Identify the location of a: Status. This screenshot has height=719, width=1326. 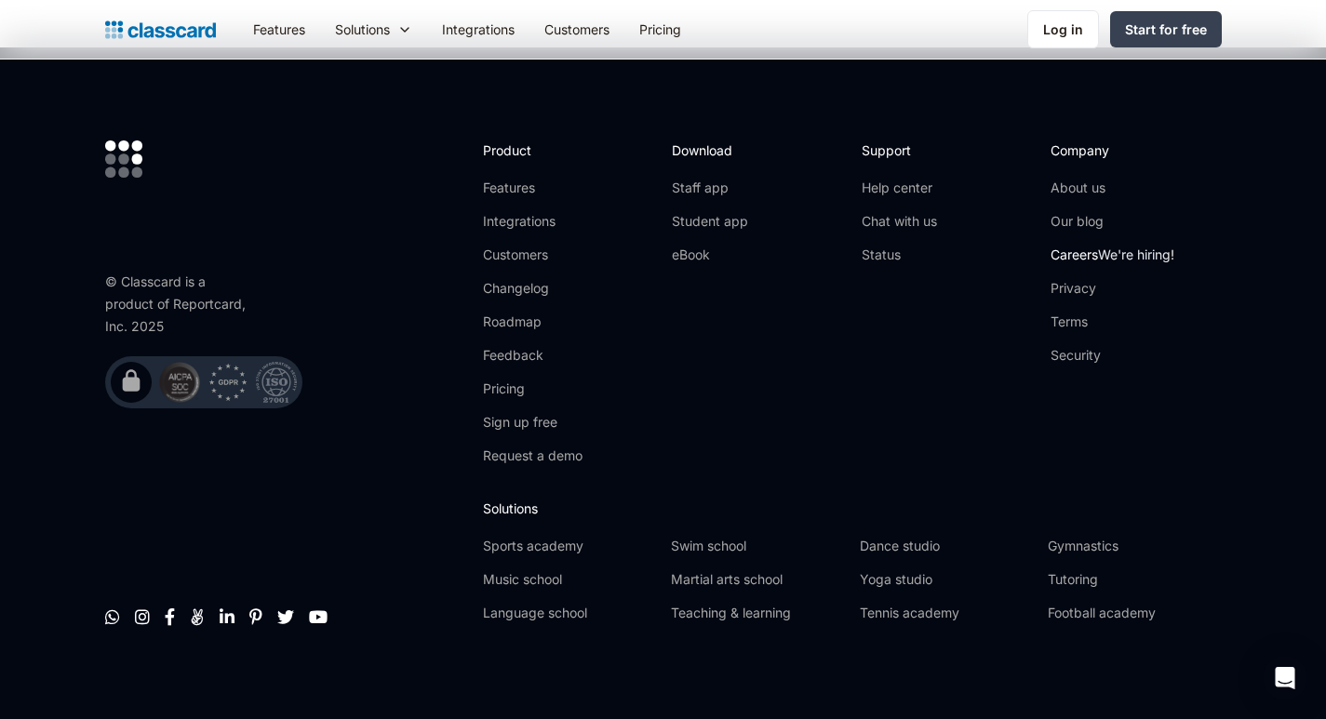
(899, 255).